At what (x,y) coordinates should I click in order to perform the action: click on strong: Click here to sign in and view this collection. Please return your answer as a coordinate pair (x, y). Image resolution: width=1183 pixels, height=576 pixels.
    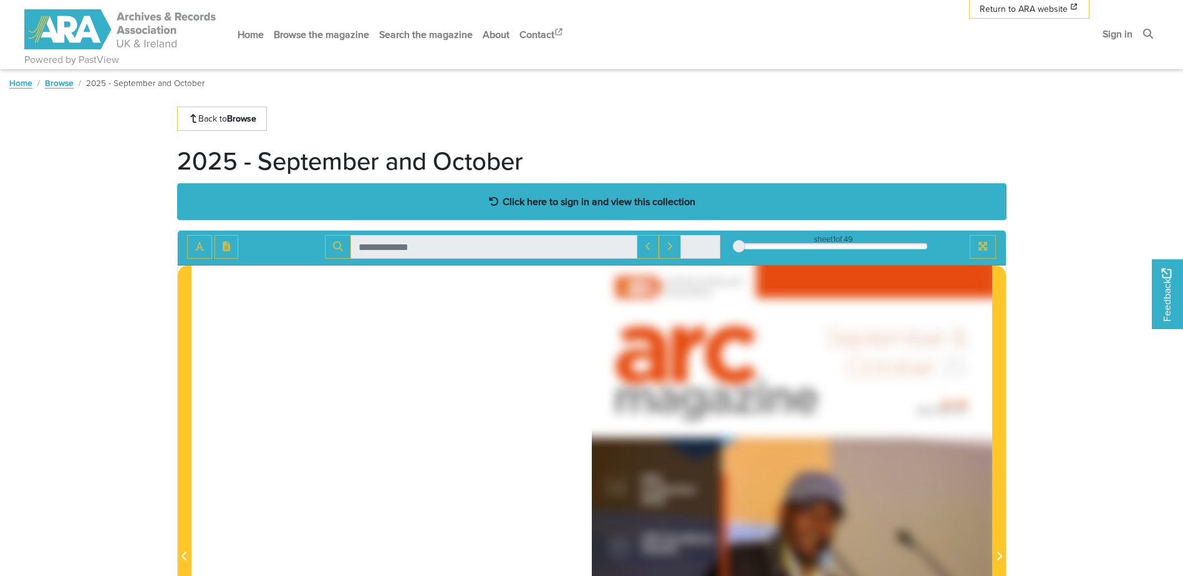
    Looking at the image, I should click on (599, 201).